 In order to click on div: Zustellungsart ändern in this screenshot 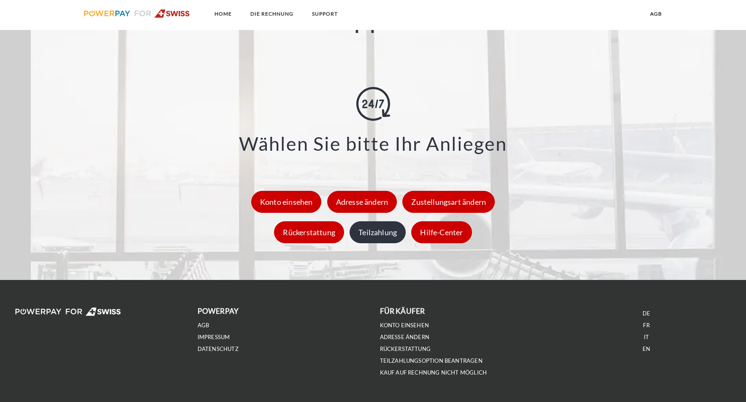, I will do `click(449, 202)`.